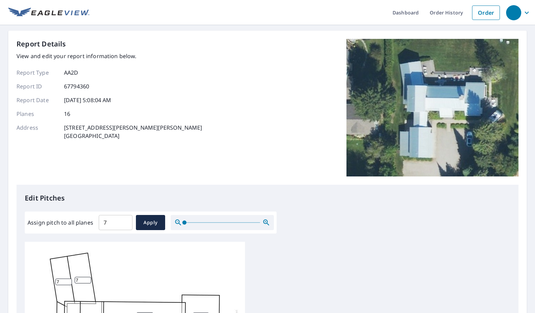  I want to click on img: EV Logo, so click(49, 13).